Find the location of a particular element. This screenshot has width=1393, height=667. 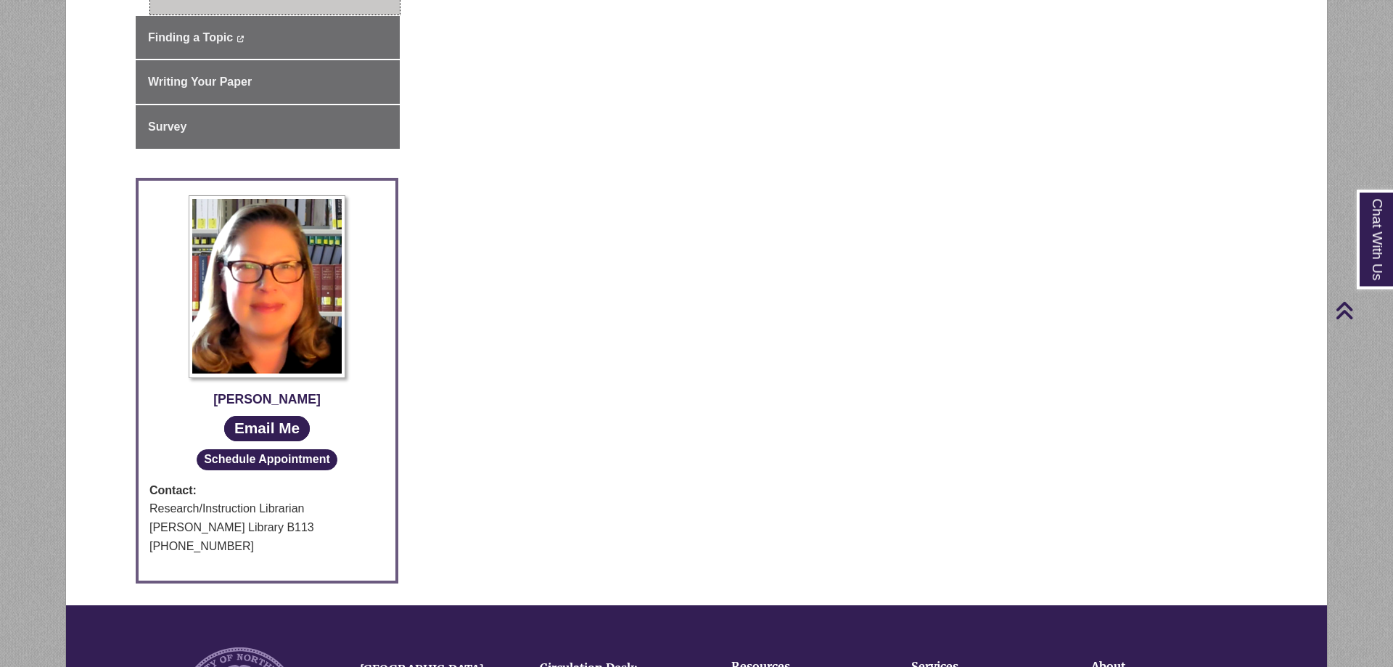

span: Writing Your Paper is located at coordinates (200, 81).